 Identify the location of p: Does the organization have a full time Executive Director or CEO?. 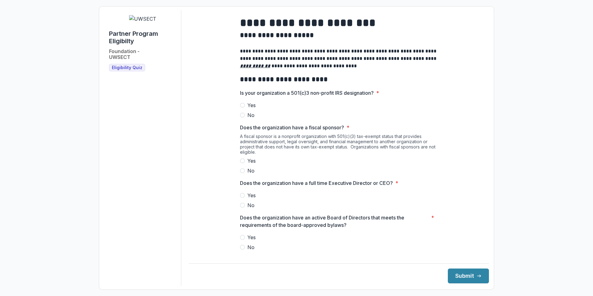
(316, 183).